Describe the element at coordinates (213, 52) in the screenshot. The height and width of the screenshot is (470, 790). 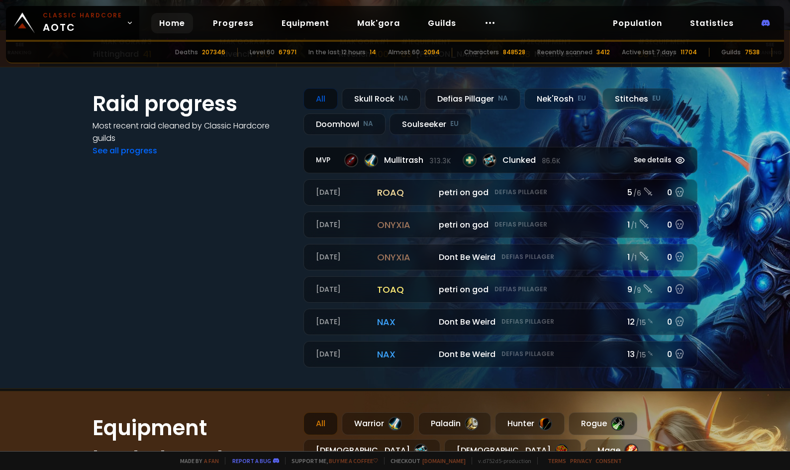
I see `div: 207346` at that location.